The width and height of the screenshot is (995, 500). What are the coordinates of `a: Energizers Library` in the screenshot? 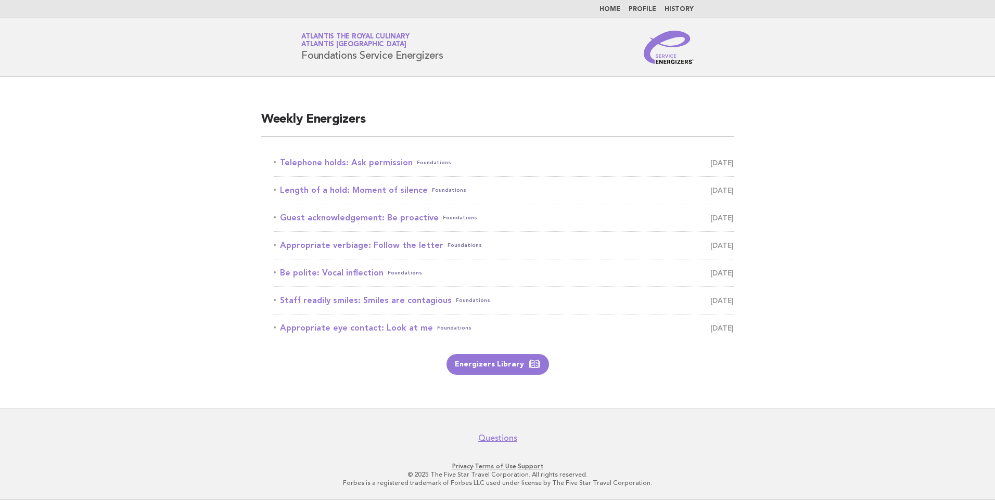 It's located at (497, 365).